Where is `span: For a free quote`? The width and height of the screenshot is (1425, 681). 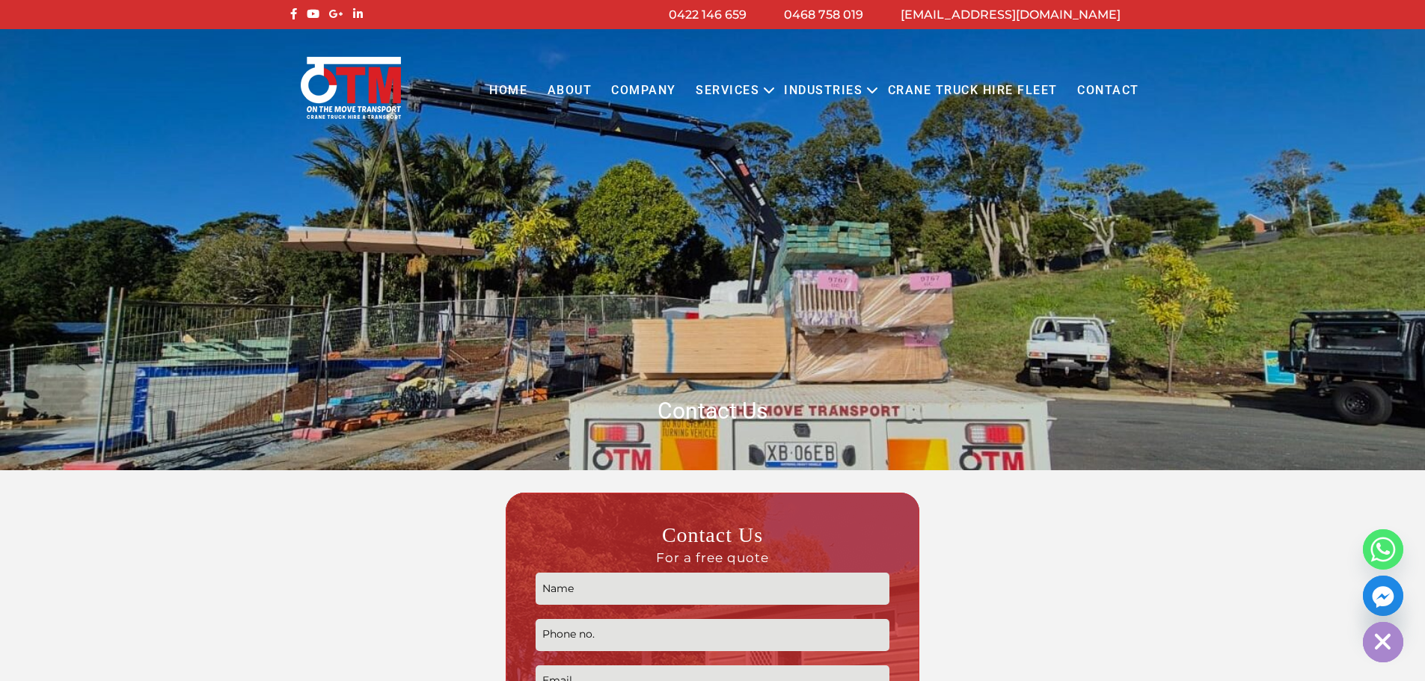
span: For a free quote is located at coordinates (712, 558).